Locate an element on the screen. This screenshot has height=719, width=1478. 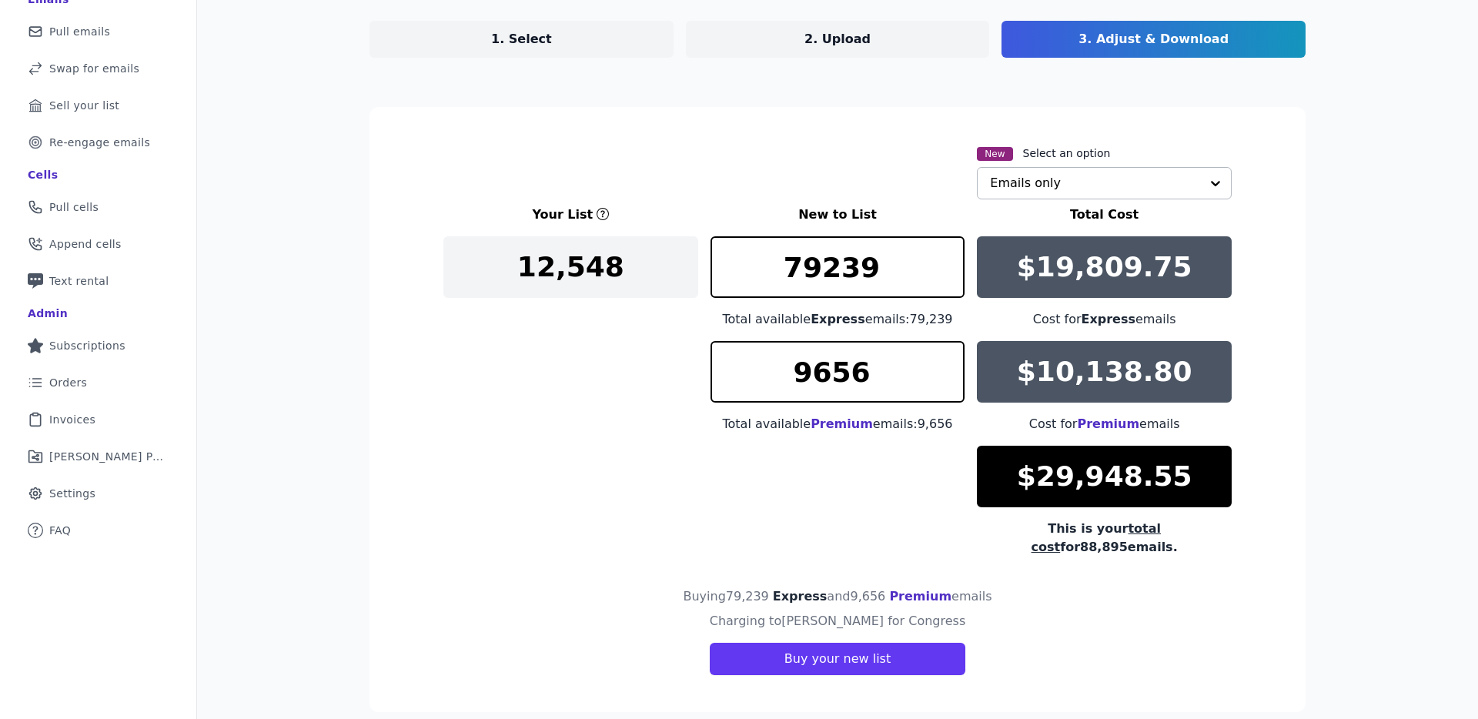
div: Admin is located at coordinates (48, 313).